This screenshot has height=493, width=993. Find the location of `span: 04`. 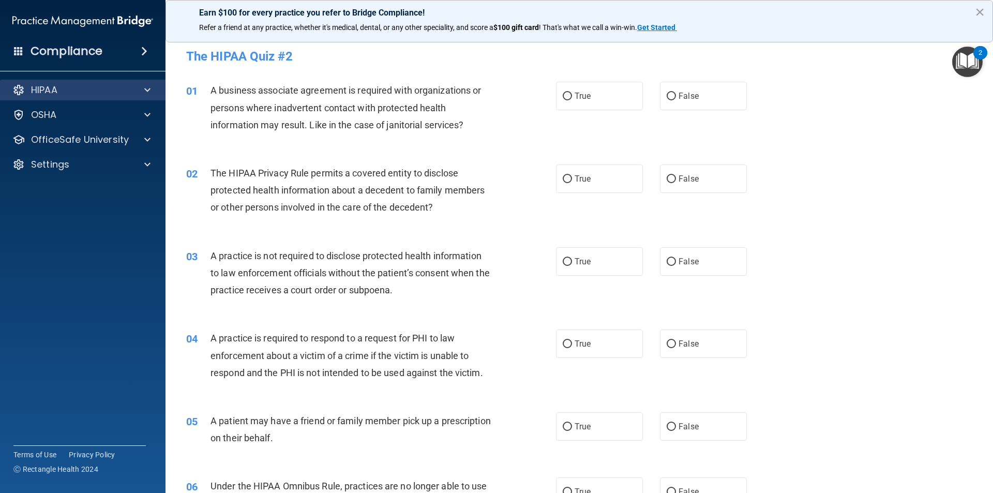

span: 04 is located at coordinates (192, 339).